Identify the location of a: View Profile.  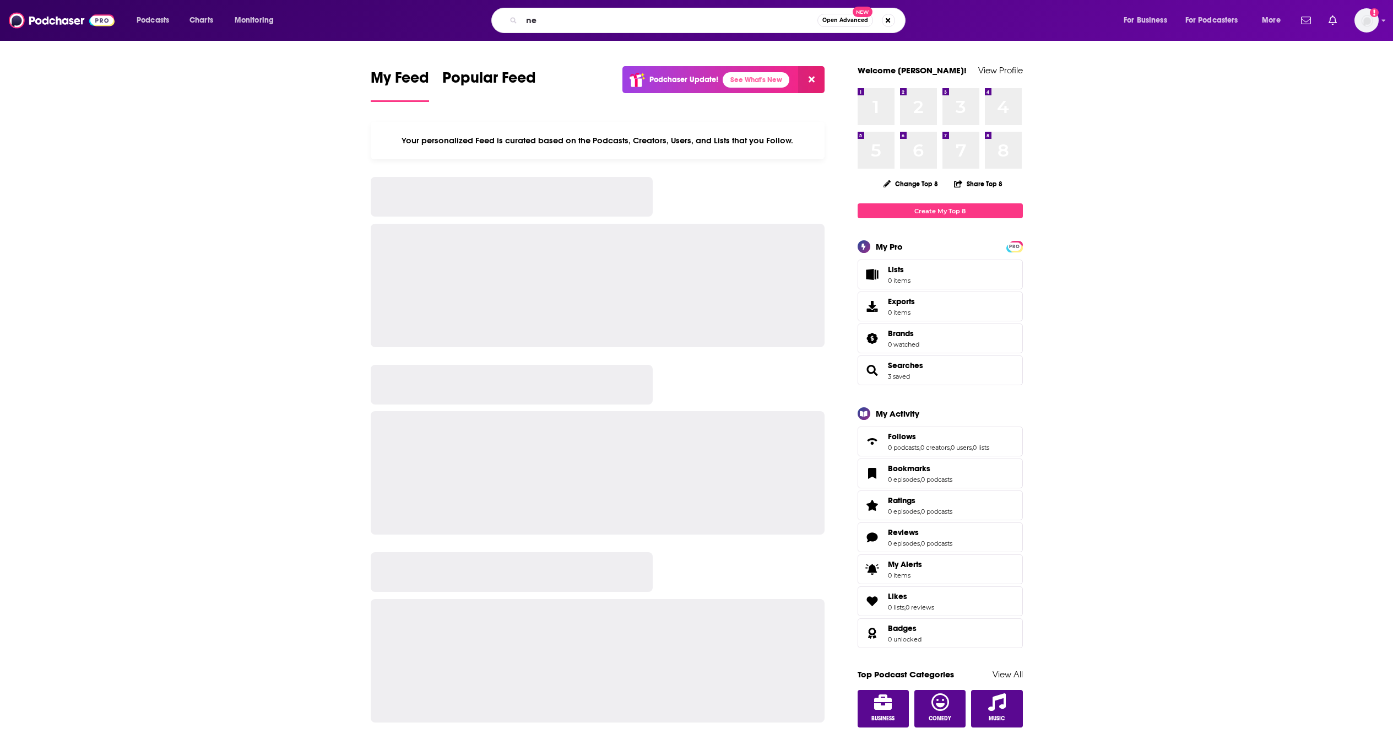
(1000, 70).